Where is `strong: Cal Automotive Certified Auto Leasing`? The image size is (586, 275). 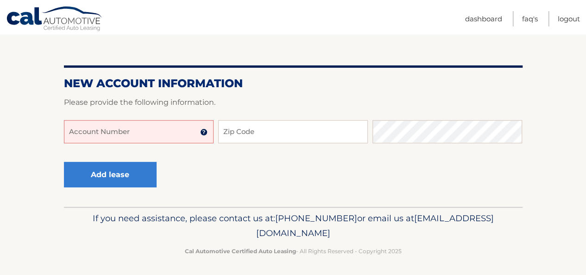
strong: Cal Automotive Certified Auto Leasing is located at coordinates (240, 251).